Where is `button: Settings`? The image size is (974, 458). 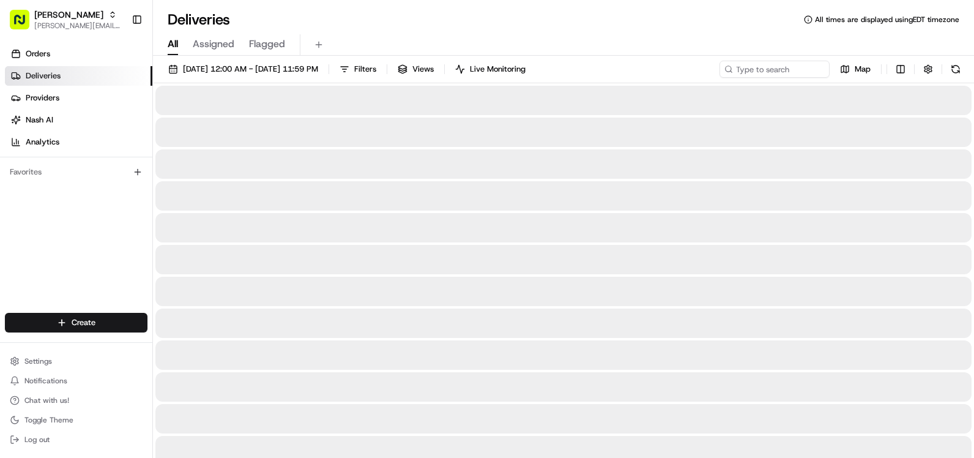 button: Settings is located at coordinates (76, 361).